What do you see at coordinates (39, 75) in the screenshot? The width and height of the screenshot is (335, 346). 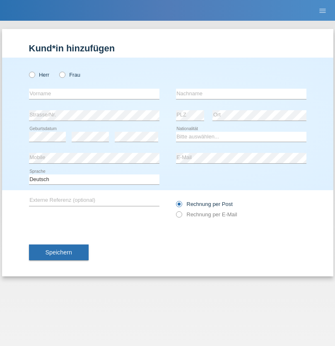 I see `label: Herr` at bounding box center [39, 75].